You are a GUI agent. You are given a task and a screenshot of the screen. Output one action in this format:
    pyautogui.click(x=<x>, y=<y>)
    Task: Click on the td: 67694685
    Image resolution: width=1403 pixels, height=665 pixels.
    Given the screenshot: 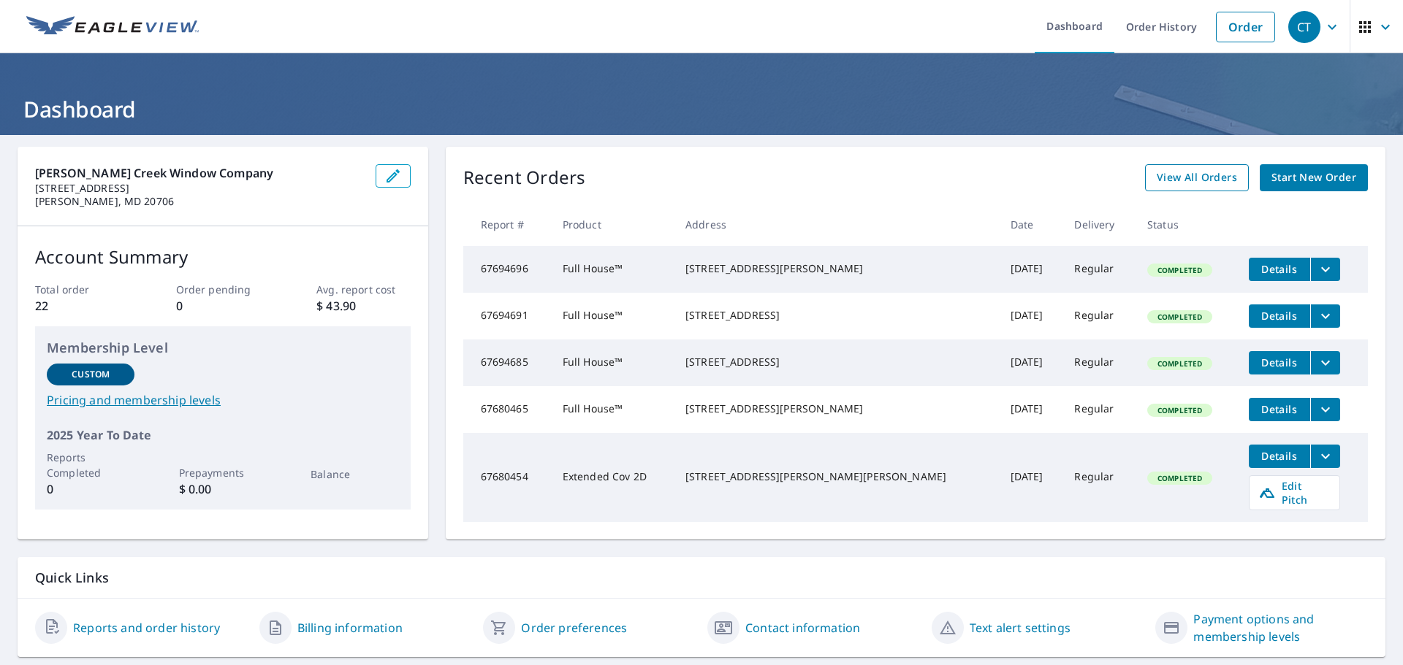 What is the action you would take?
    pyautogui.click(x=507, y=363)
    